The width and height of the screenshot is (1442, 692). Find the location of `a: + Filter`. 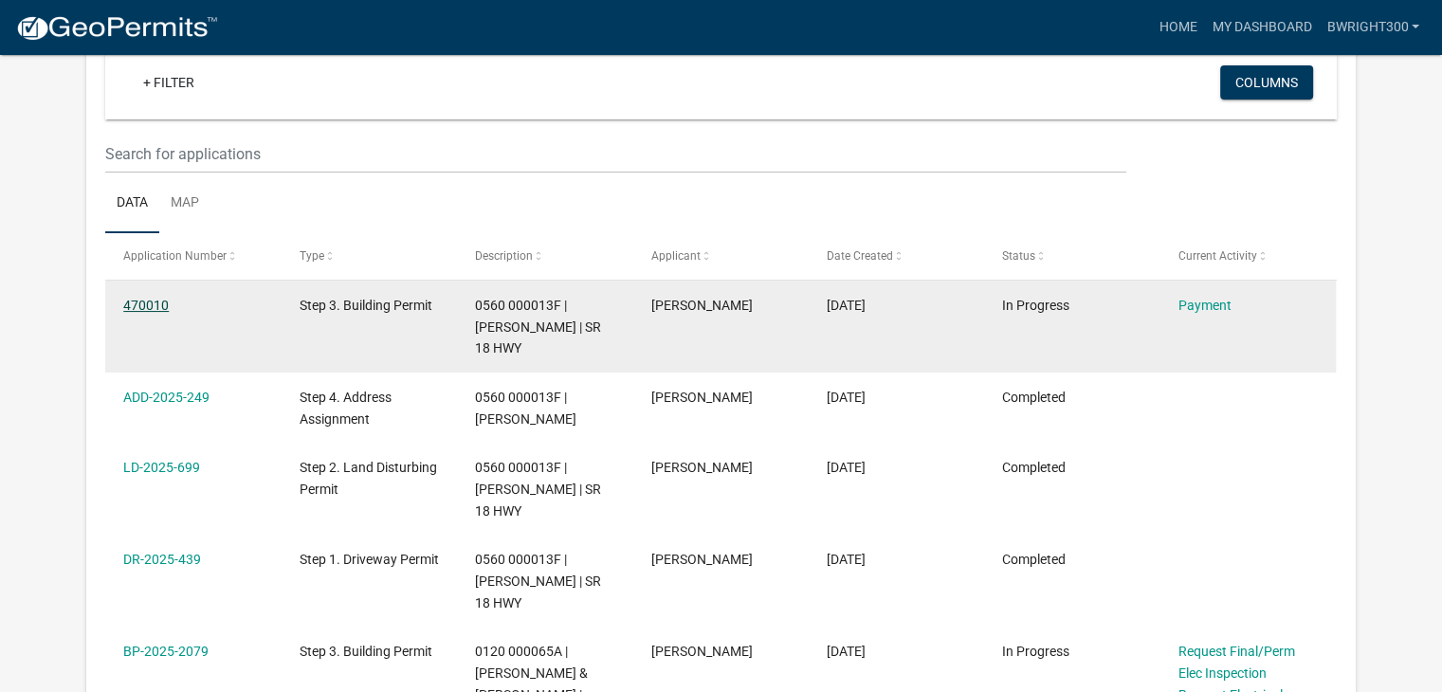

a: + Filter is located at coordinates (169, 82).